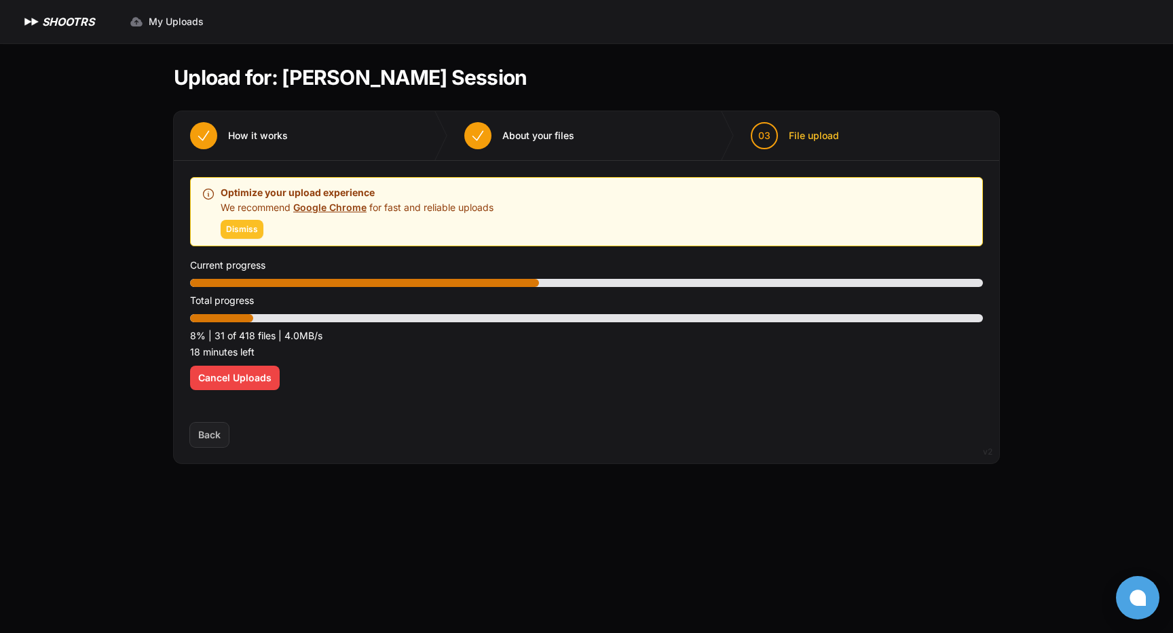 The width and height of the screenshot is (1173, 633). I want to click on p: Current progress, so click(586, 265).